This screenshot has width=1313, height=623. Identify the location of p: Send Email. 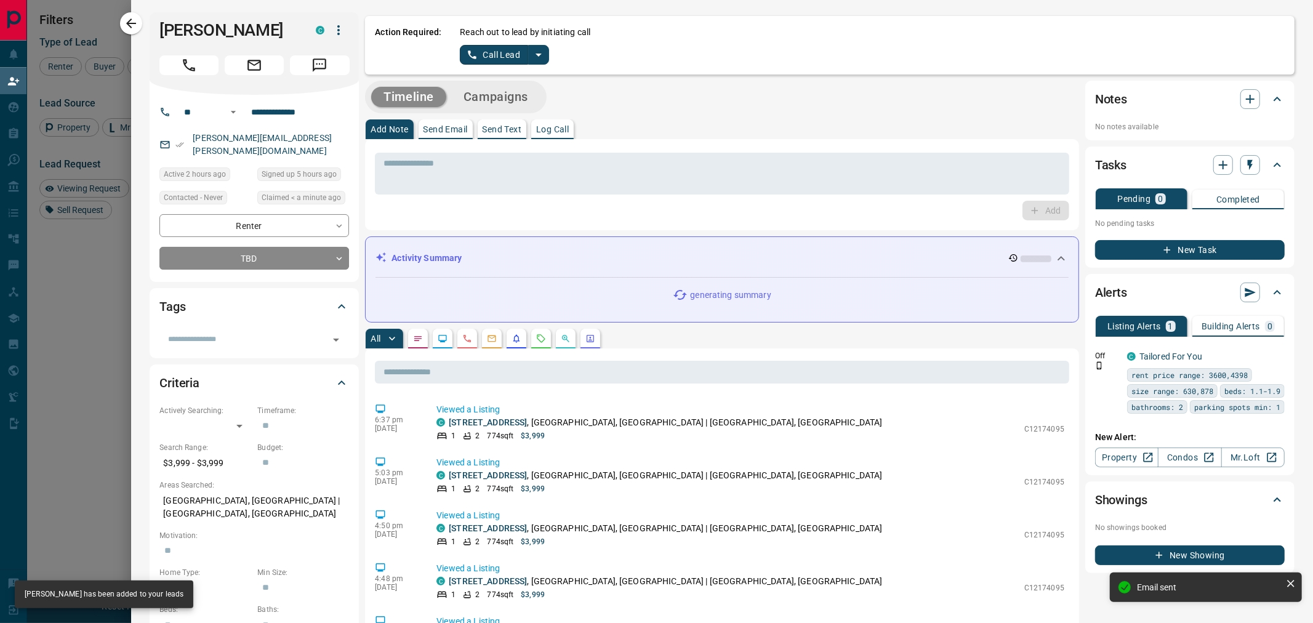
(446, 129).